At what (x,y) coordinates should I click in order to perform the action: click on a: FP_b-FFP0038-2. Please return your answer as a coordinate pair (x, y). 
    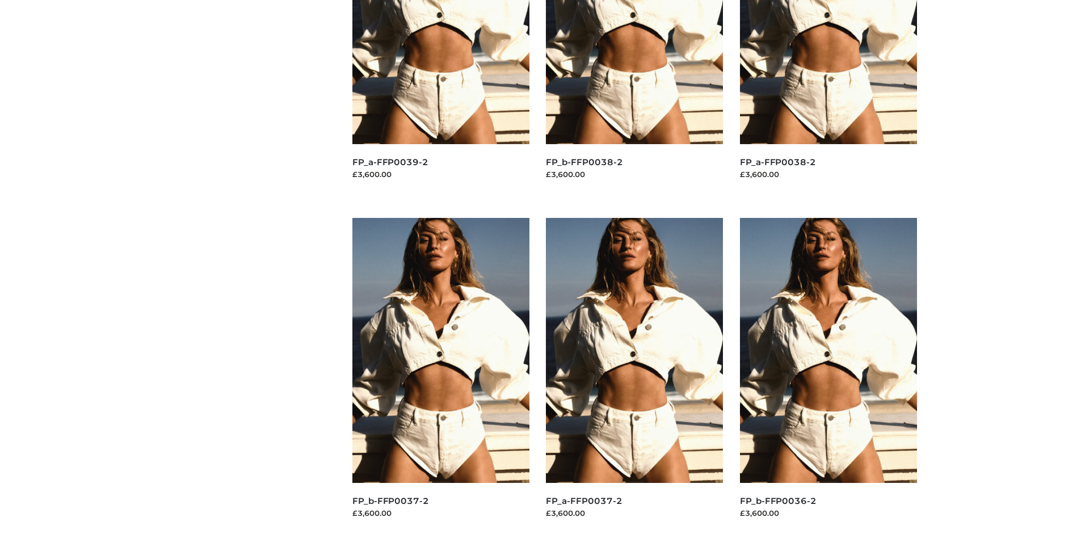
    Looking at the image, I should click on (584, 162).